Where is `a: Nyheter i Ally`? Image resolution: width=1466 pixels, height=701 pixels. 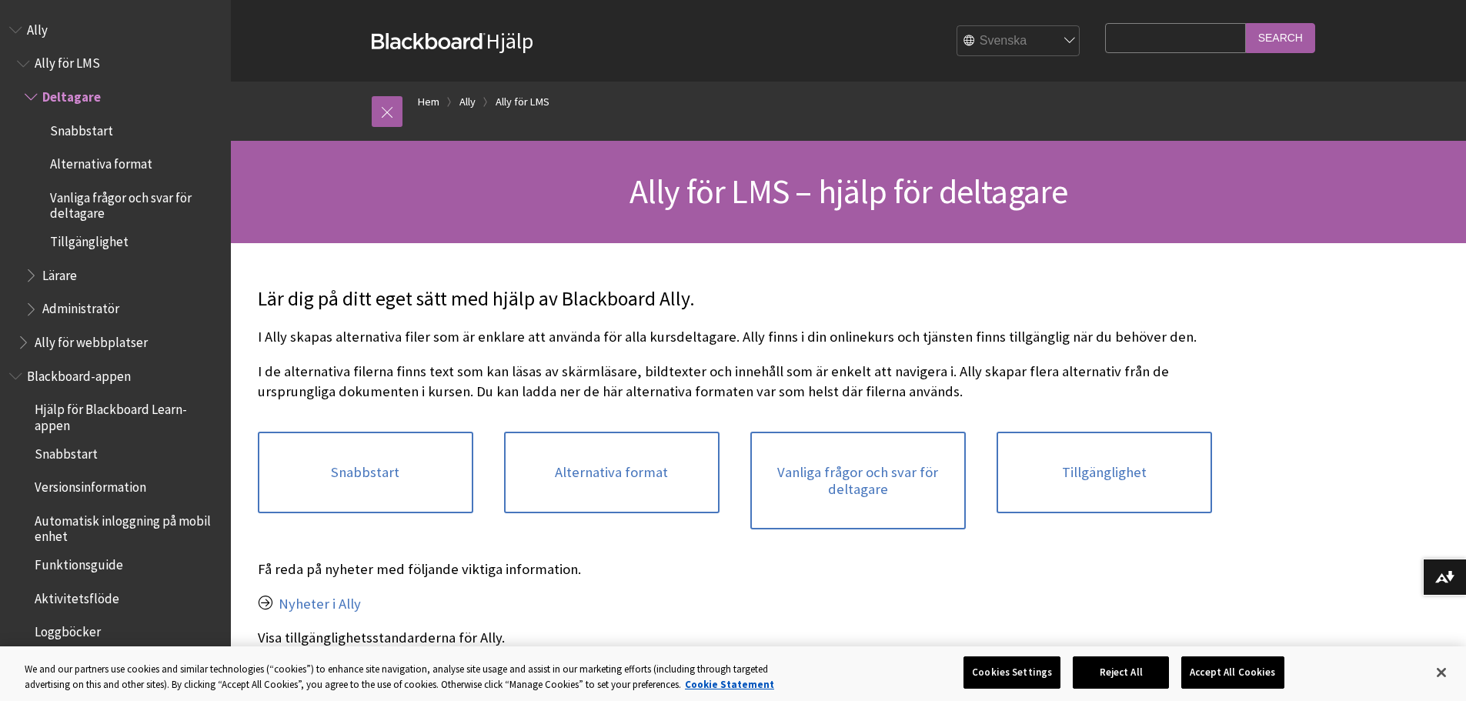 a: Nyheter i Ally is located at coordinates (319, 604).